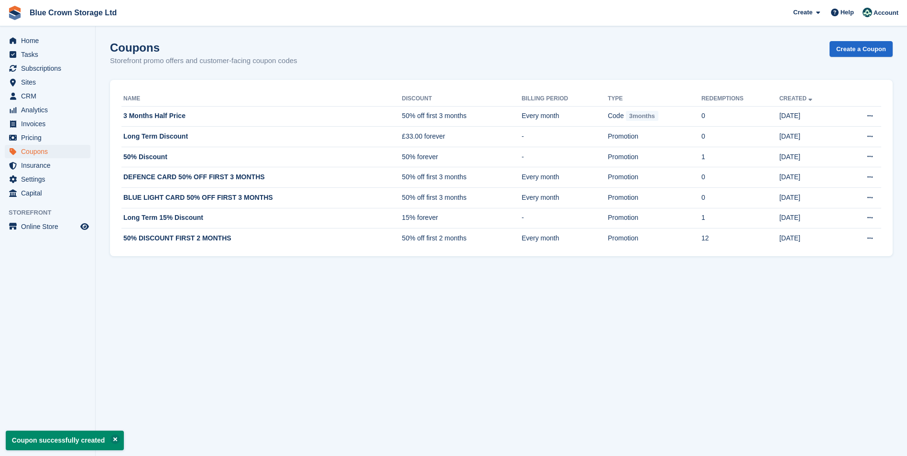 The image size is (907, 456). Describe the element at coordinates (204, 61) in the screenshot. I see `p: Storefront promo offers and customer-facing coupon codes` at that location.